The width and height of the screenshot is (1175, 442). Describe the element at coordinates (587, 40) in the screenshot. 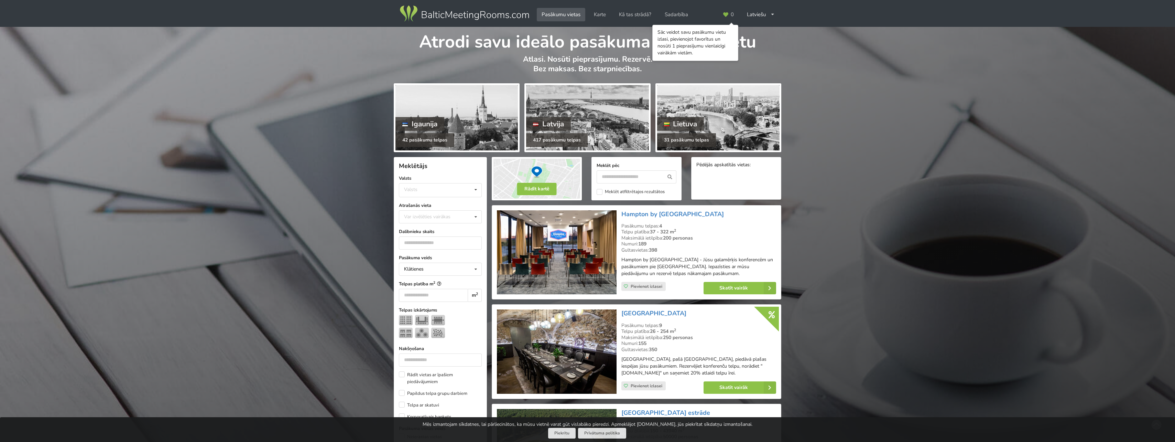

I see `h1: Atrodi savu ideālo pasākuma norises vietu` at that location.